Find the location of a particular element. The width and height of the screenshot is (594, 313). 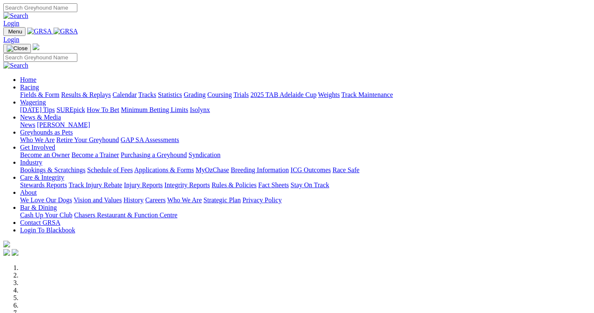

a: Login To Blackbook is located at coordinates (48, 230).